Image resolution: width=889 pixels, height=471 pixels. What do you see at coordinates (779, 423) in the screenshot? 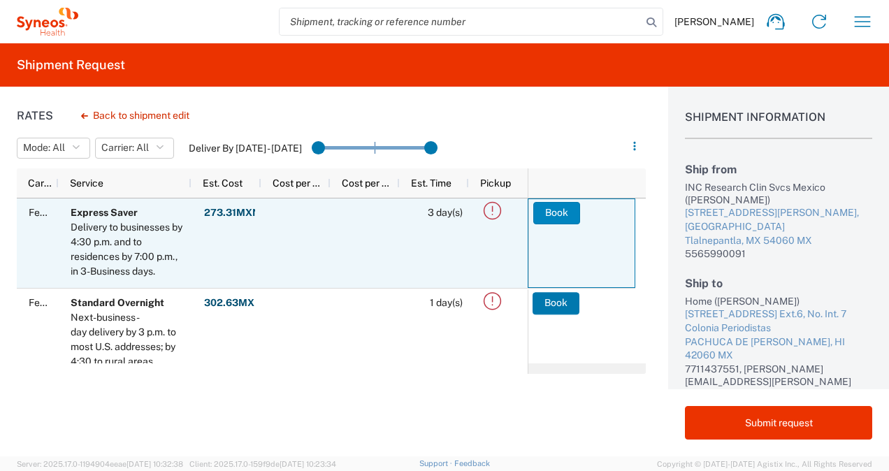
I see `button: Submit request` at bounding box center [779, 423].